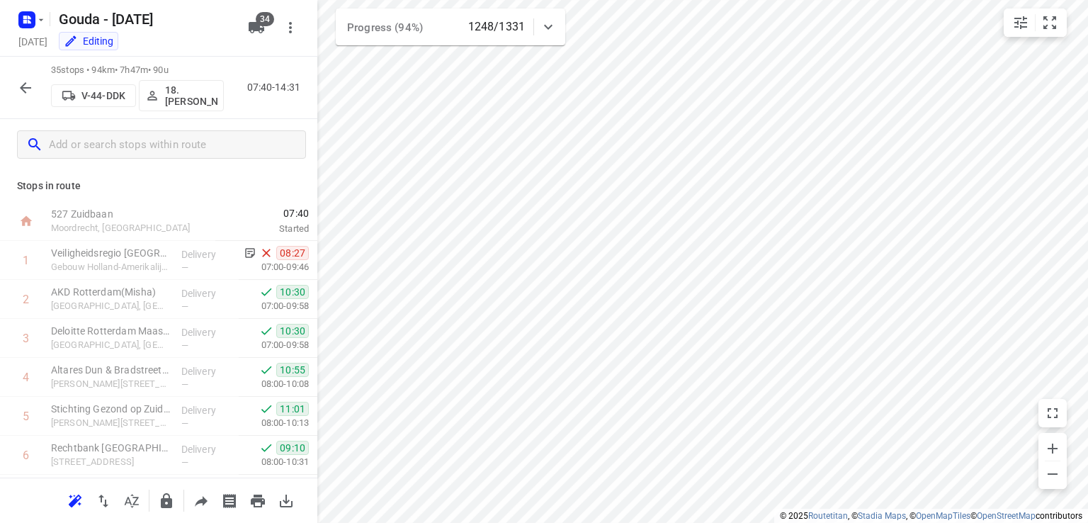 This screenshot has height=523, width=1088. I want to click on div: 4, so click(26, 377).